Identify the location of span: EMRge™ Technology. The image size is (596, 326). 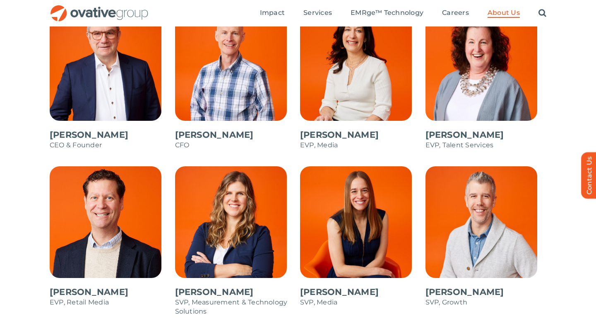
(387, 13).